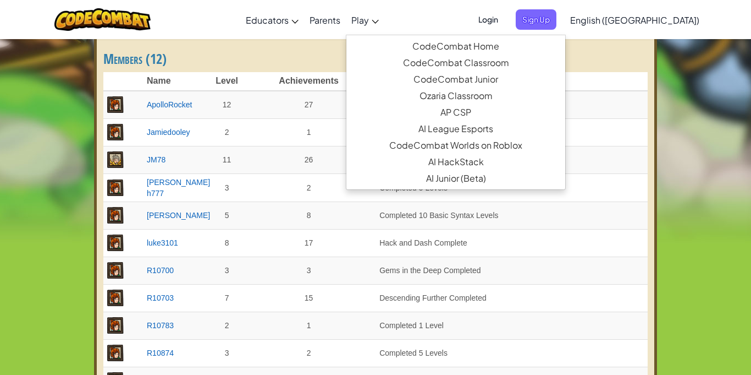 The image size is (751, 375). What do you see at coordinates (162, 243) in the screenshot?
I see `a: luke3101` at bounding box center [162, 243].